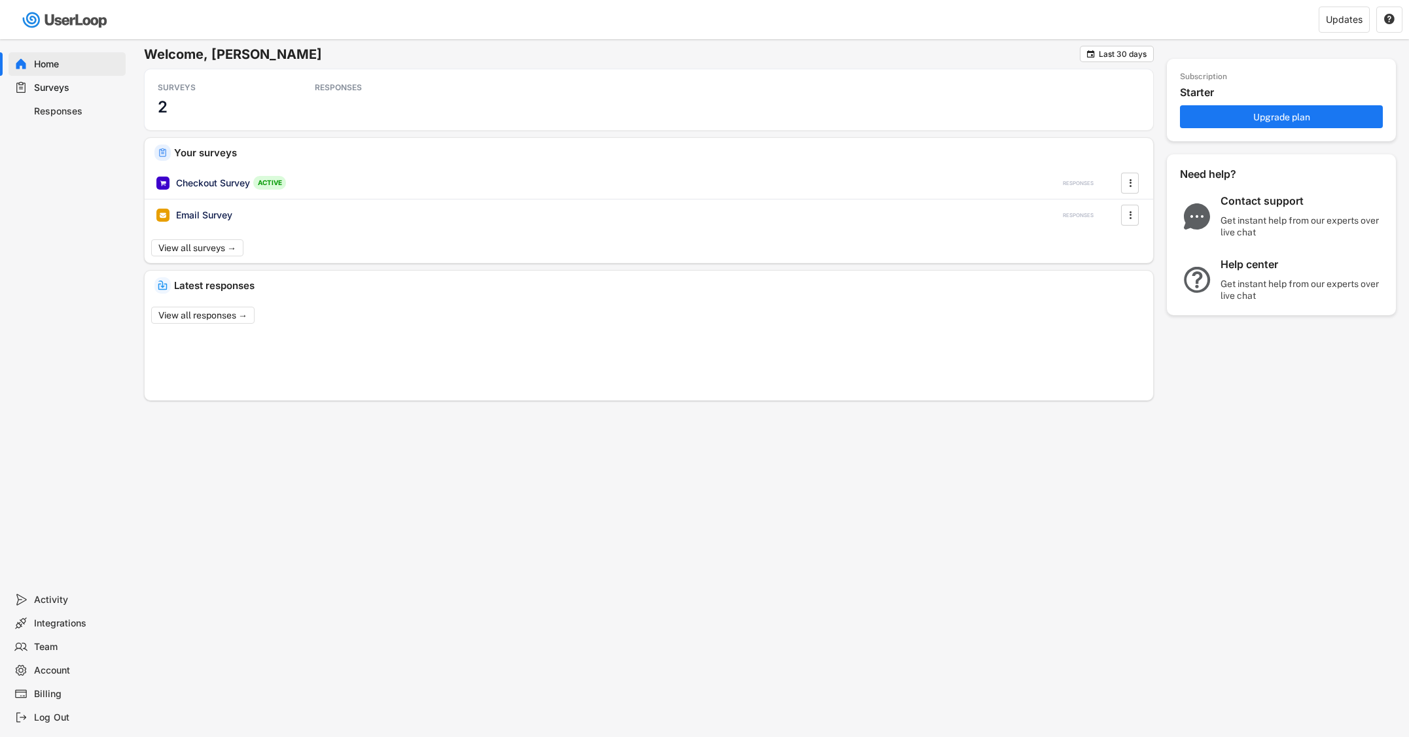  I want to click on div: Team, so click(77, 647).